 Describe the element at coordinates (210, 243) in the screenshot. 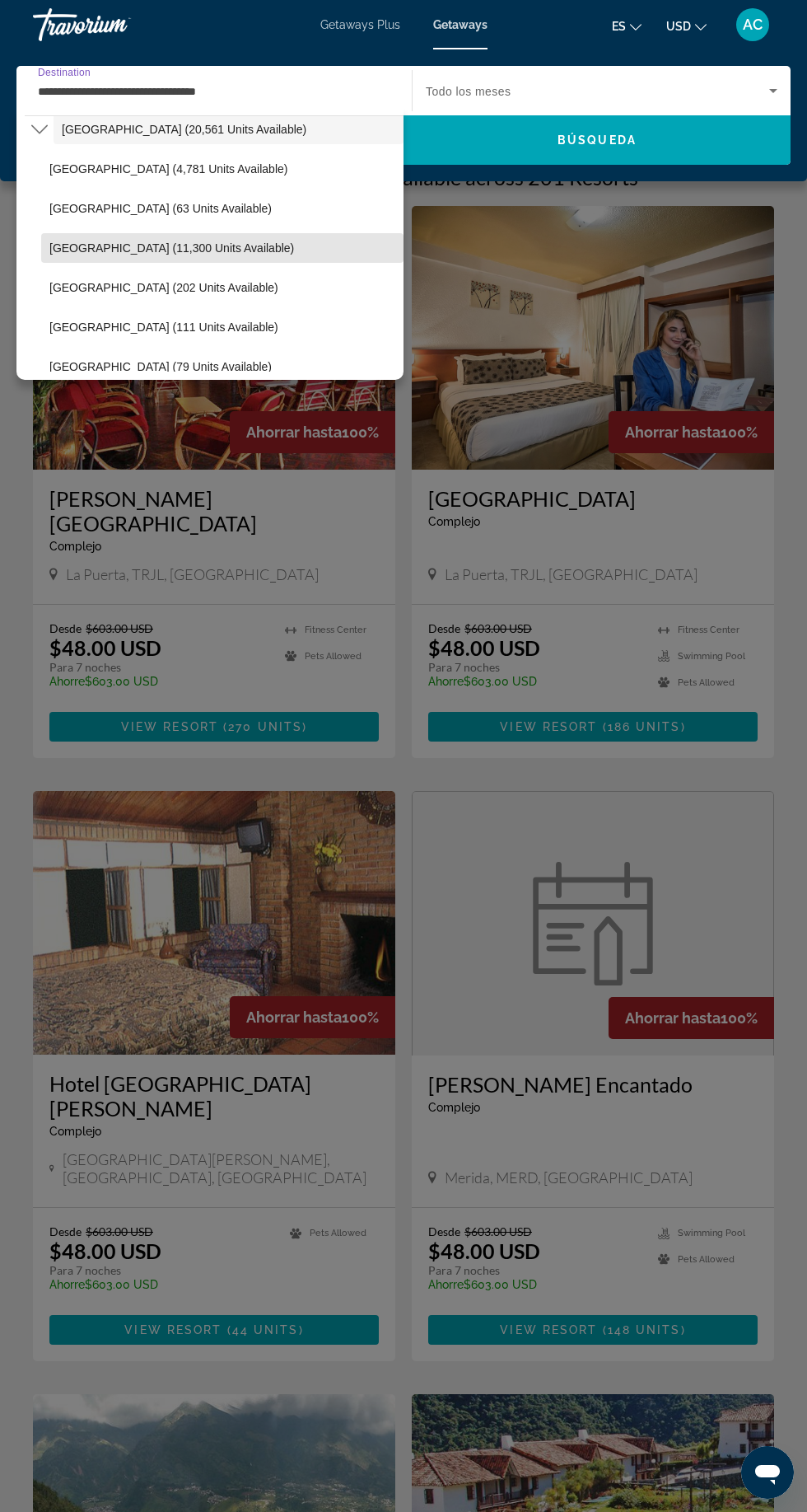

I see `div: Destination options` at that location.